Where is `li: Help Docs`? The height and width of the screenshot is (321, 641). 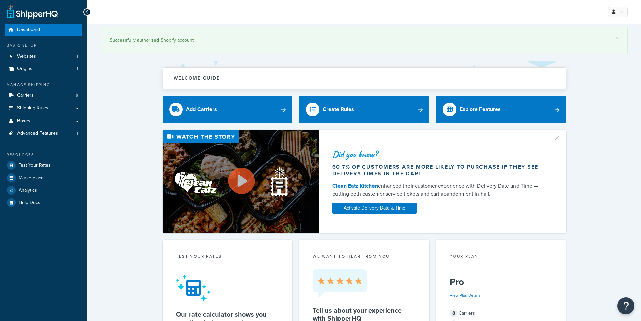 li: Help Docs is located at coordinates (44, 203).